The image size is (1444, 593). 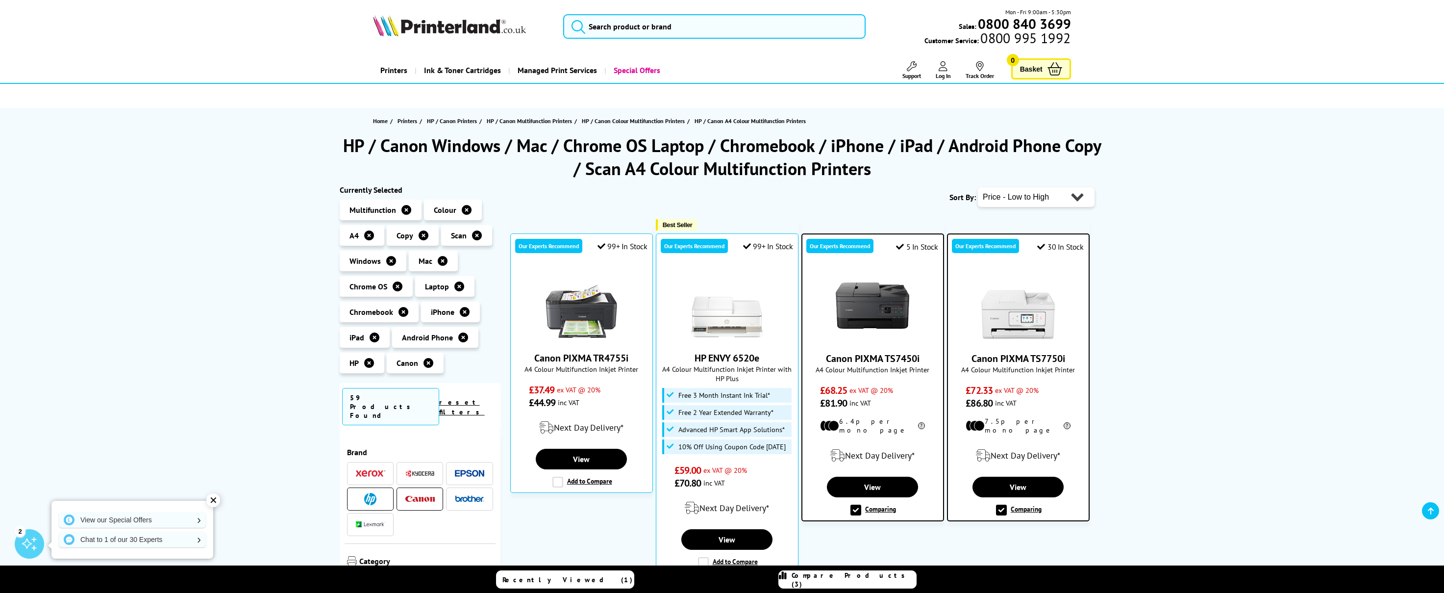 I want to click on div: 5 In Stock, so click(x=917, y=247).